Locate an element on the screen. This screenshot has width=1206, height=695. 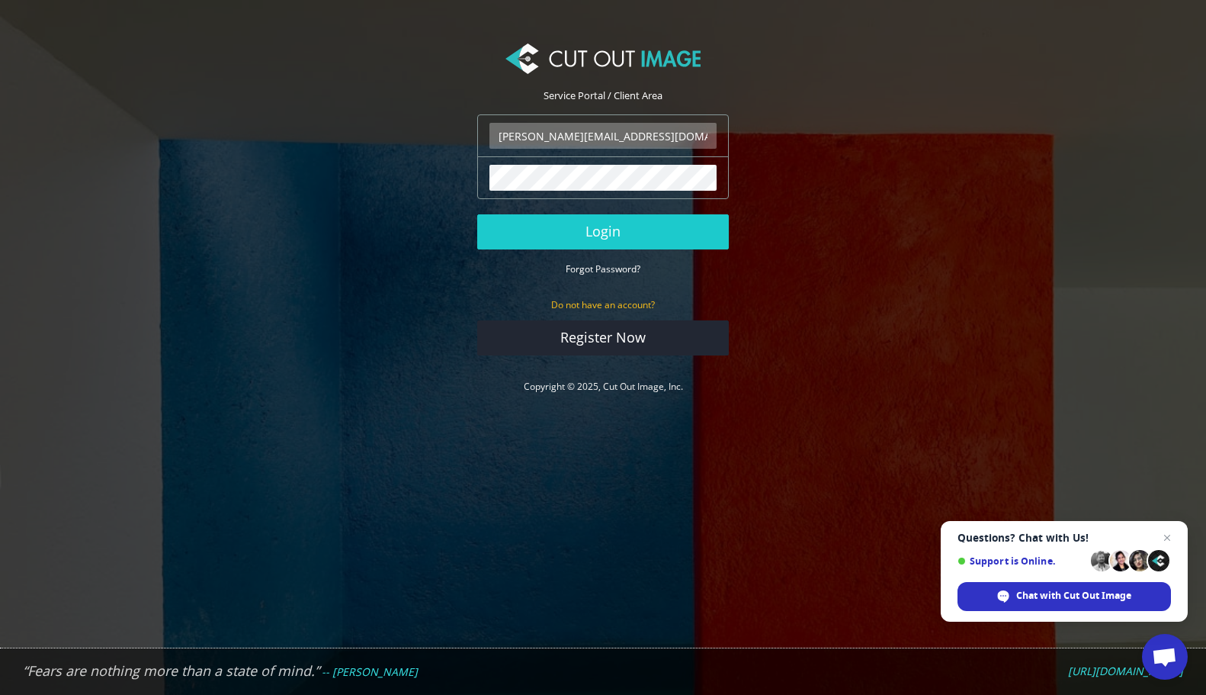
span: Close chat is located at coordinates (1167, 538).